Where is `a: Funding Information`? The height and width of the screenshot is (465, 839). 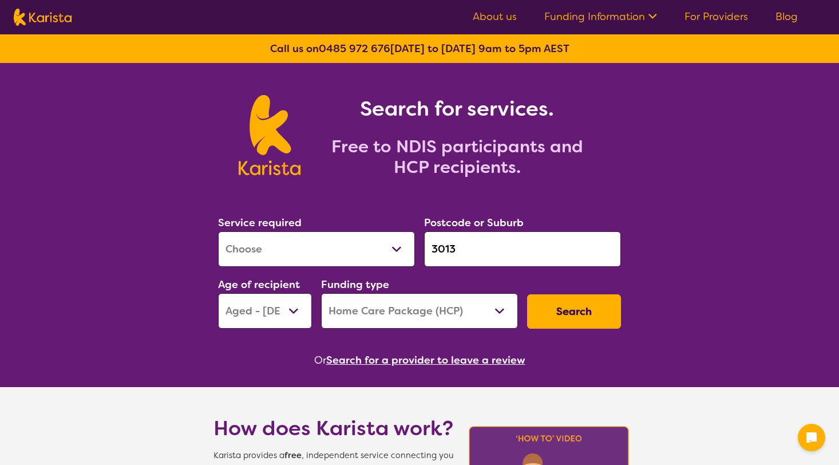 a: Funding Information is located at coordinates (600, 17).